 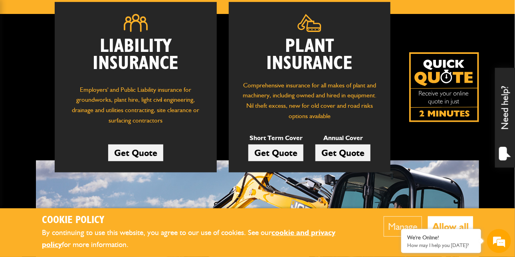 What do you see at coordinates (441, 237) in the screenshot?
I see `div: We're Online!` at bounding box center [441, 237].